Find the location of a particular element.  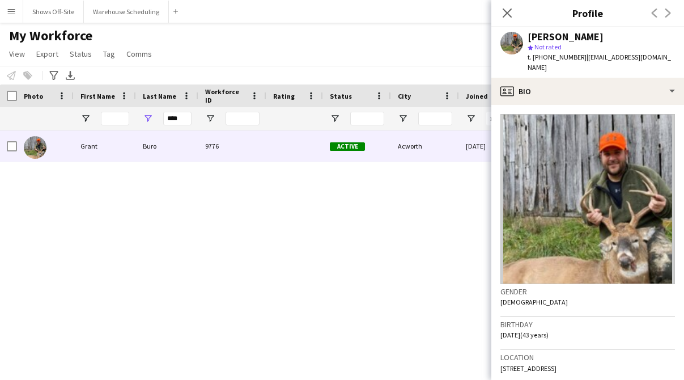

span: Active is located at coordinates (347, 146).